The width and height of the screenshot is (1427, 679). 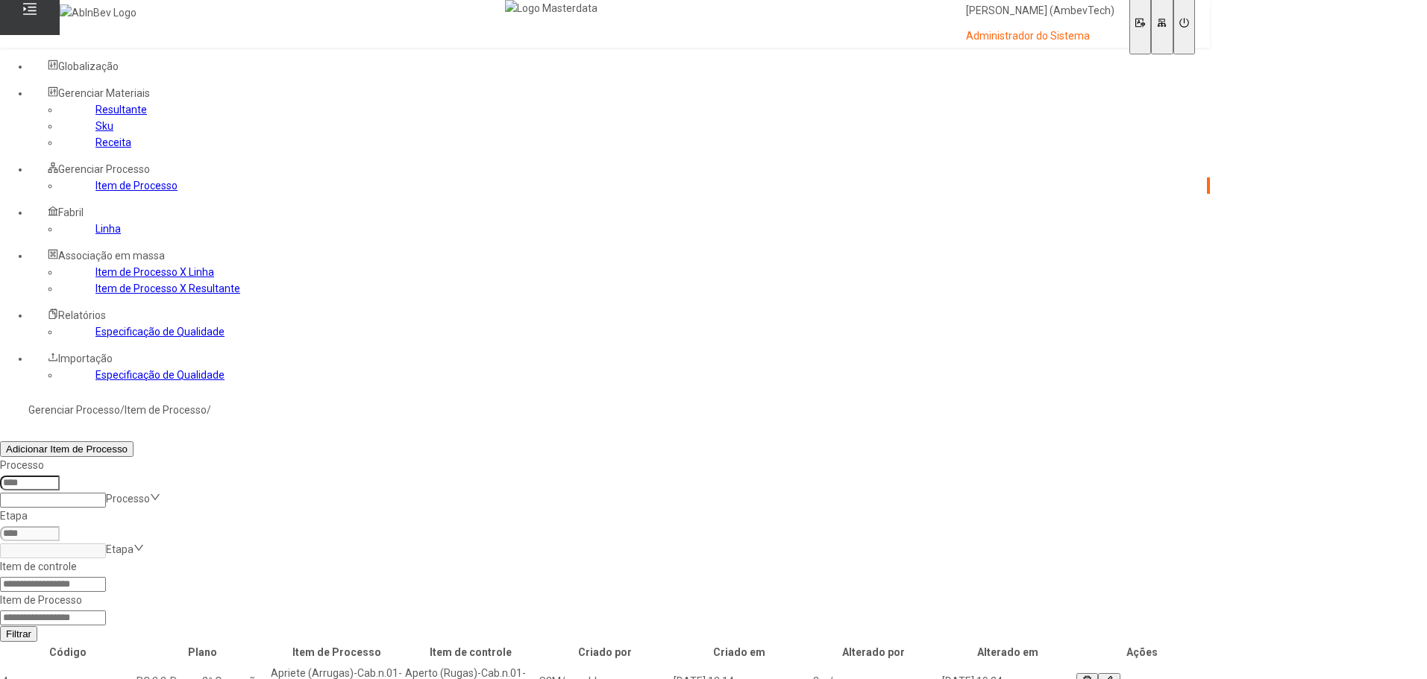 I want to click on a: Sku, so click(x=104, y=126).